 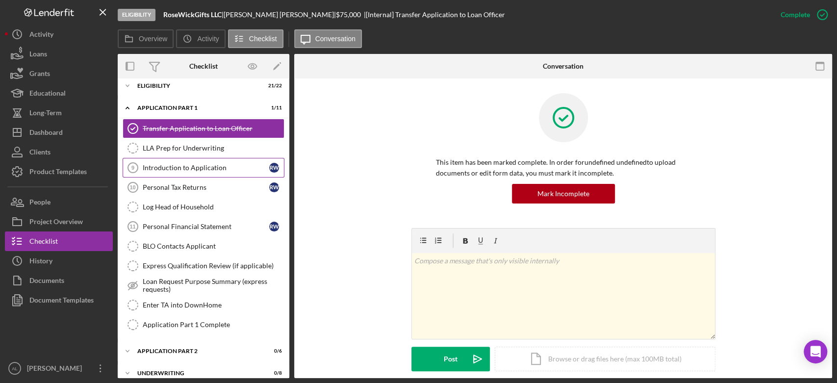 What do you see at coordinates (203, 305) in the screenshot?
I see `a: Enter TA into DownHome` at bounding box center [203, 305].